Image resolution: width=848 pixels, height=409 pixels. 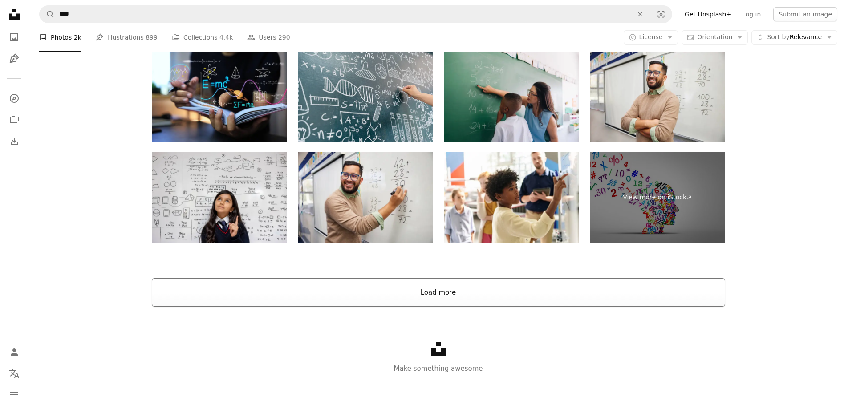 What do you see at coordinates (657, 197) in the screenshot?
I see `a: View more on iStock↗` at bounding box center [657, 197].